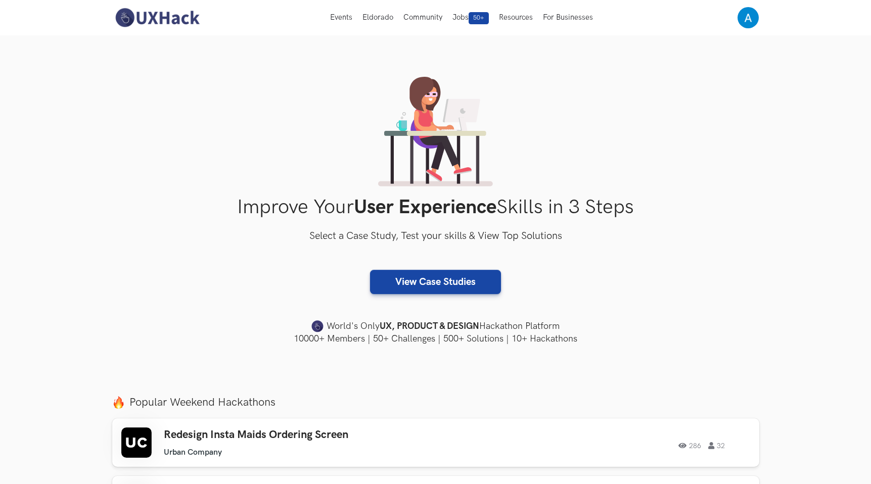 The height and width of the screenshot is (484, 871). Describe the element at coordinates (436, 339) in the screenshot. I see `h4: 10000+ Members | 50+ Challenges | 500+ Solutions | 10+ Hackathons` at that location.